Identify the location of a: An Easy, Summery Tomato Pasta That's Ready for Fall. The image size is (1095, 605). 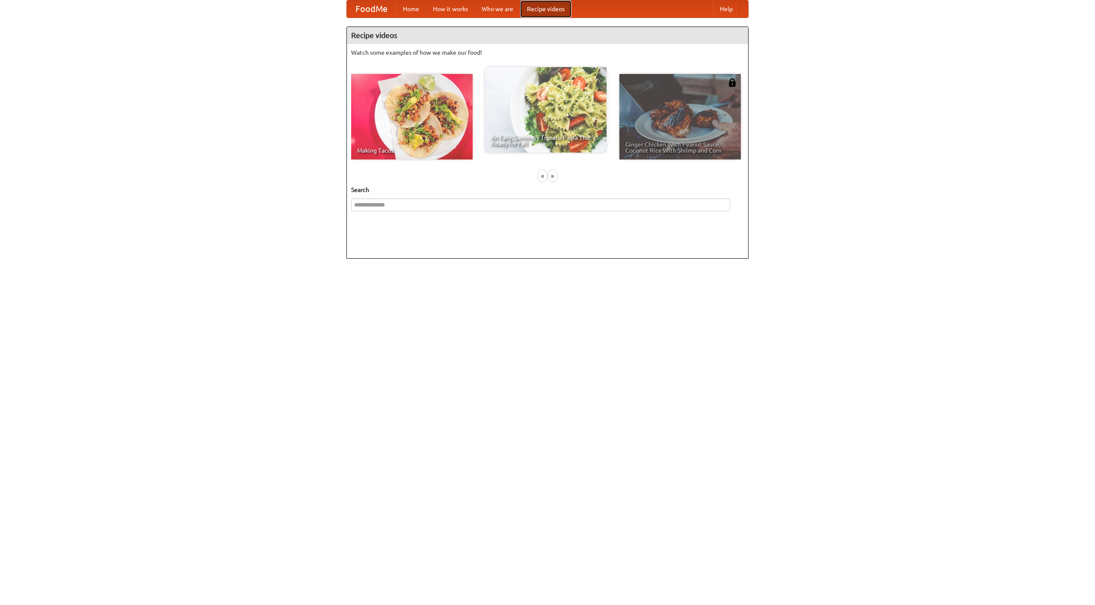
(546, 110).